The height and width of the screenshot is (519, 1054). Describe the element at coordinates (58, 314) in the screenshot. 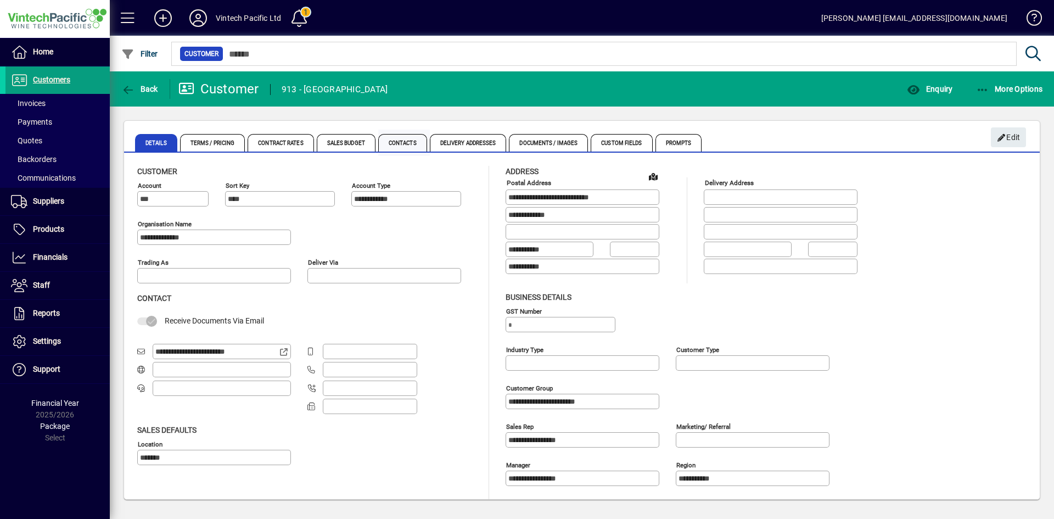

I see `a: Reports` at that location.